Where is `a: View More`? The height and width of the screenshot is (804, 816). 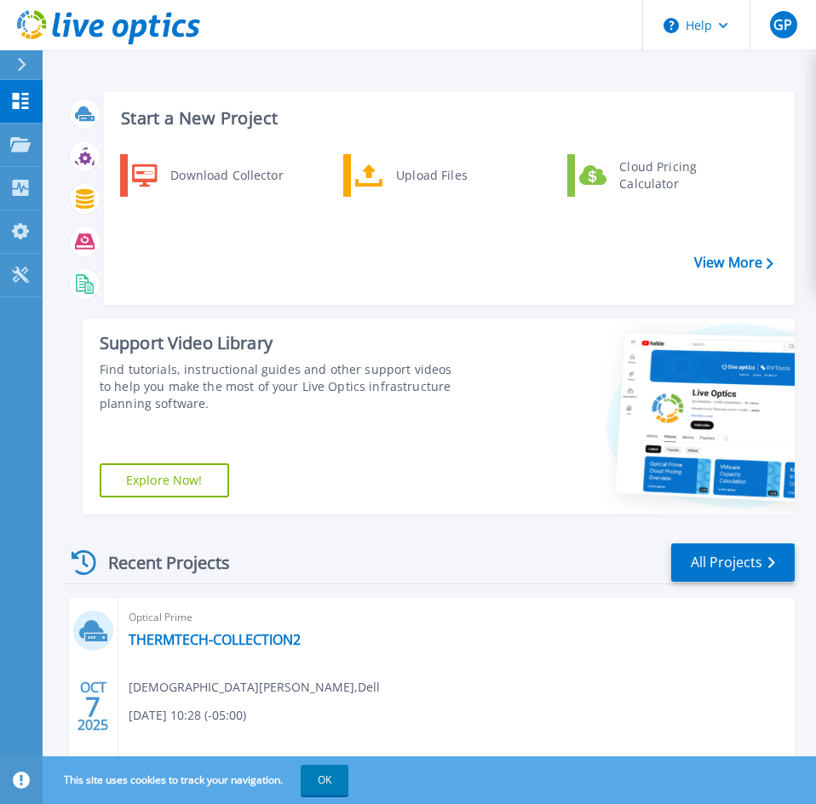 a: View More is located at coordinates (733, 262).